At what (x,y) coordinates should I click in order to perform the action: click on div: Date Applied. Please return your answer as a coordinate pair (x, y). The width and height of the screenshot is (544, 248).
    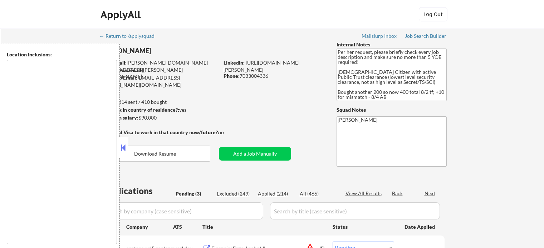
    Looking at the image, I should click on (420, 227).